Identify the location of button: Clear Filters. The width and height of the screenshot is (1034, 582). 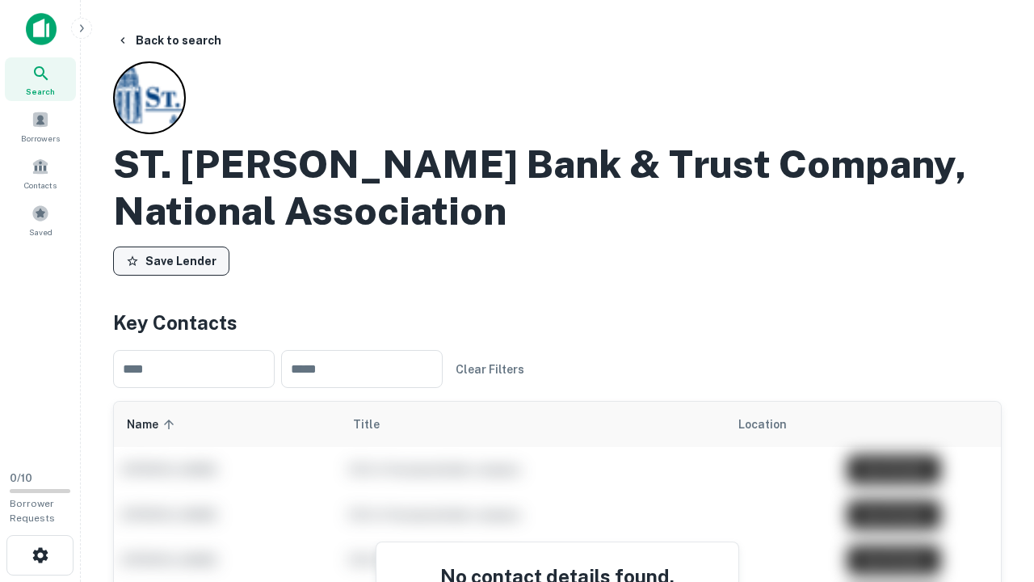
(490, 369).